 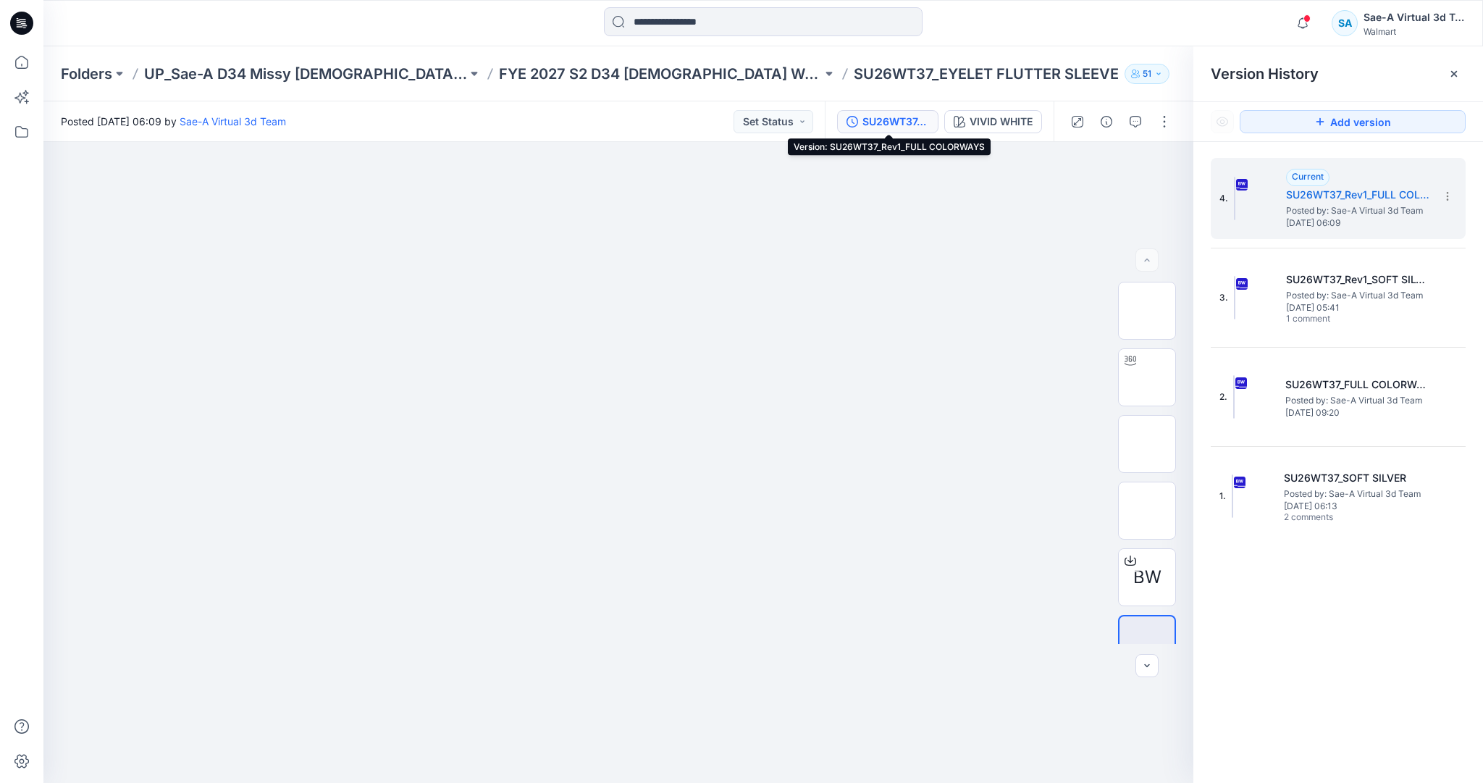 What do you see at coordinates (1001, 122) in the screenshot?
I see `div: VIVID WHITE` at bounding box center [1001, 122].